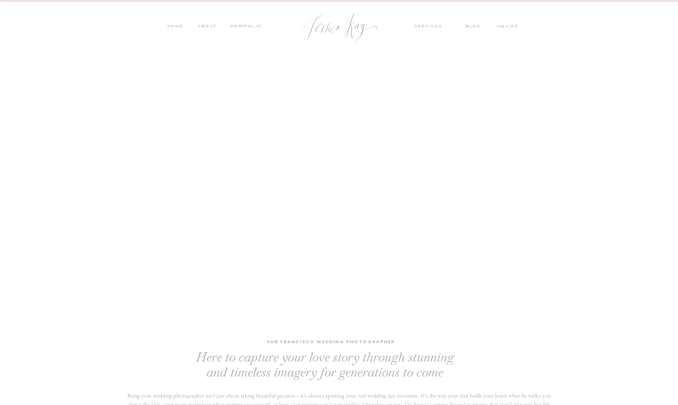 The image size is (678, 405). What do you see at coordinates (434, 27) in the screenshot?
I see `nav: services` at bounding box center [434, 27].